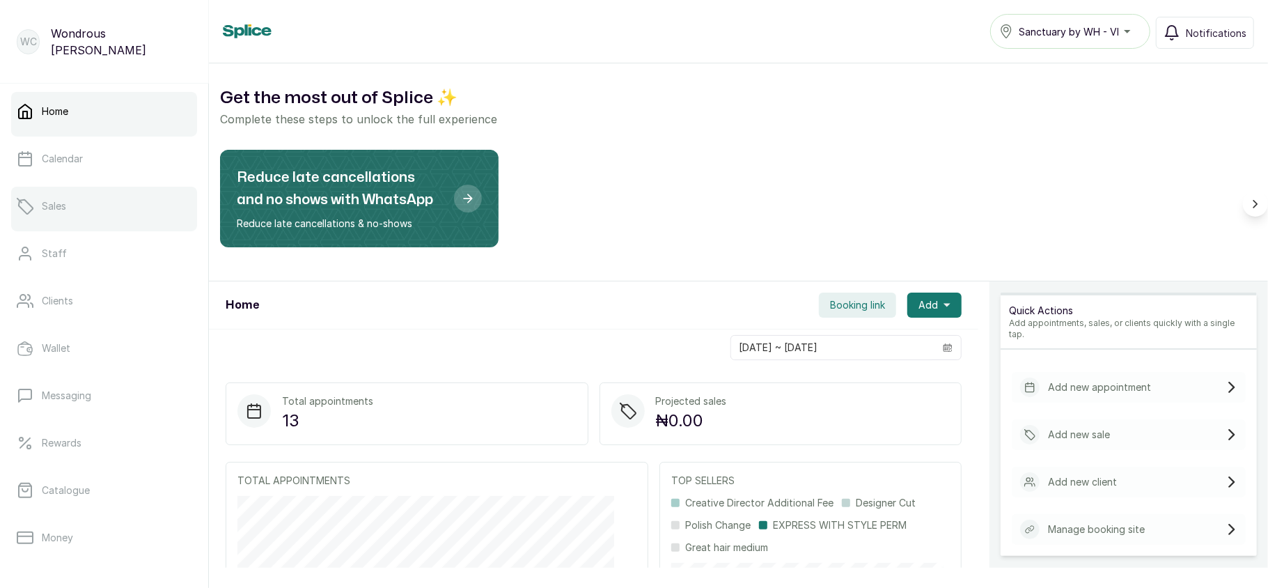 Image resolution: width=1268 pixels, height=588 pixels. I want to click on p: Clients, so click(57, 301).